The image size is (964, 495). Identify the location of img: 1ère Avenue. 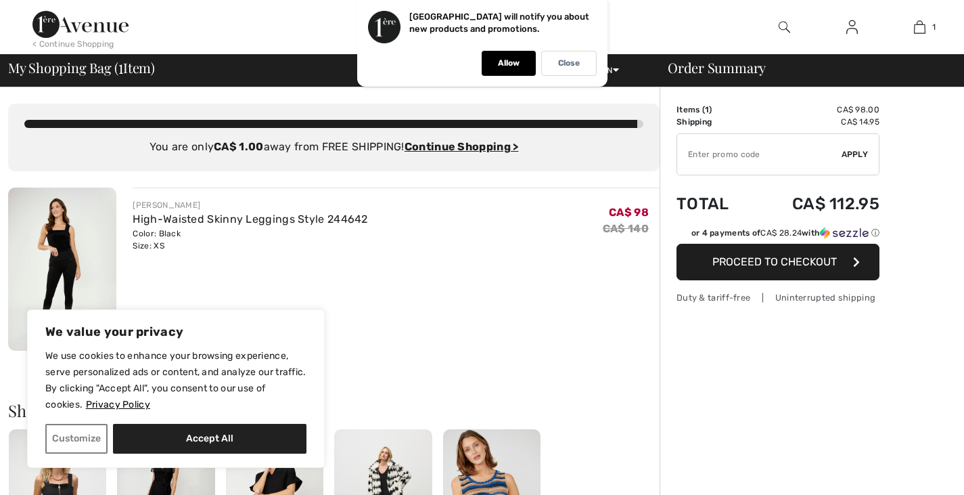
(81, 24).